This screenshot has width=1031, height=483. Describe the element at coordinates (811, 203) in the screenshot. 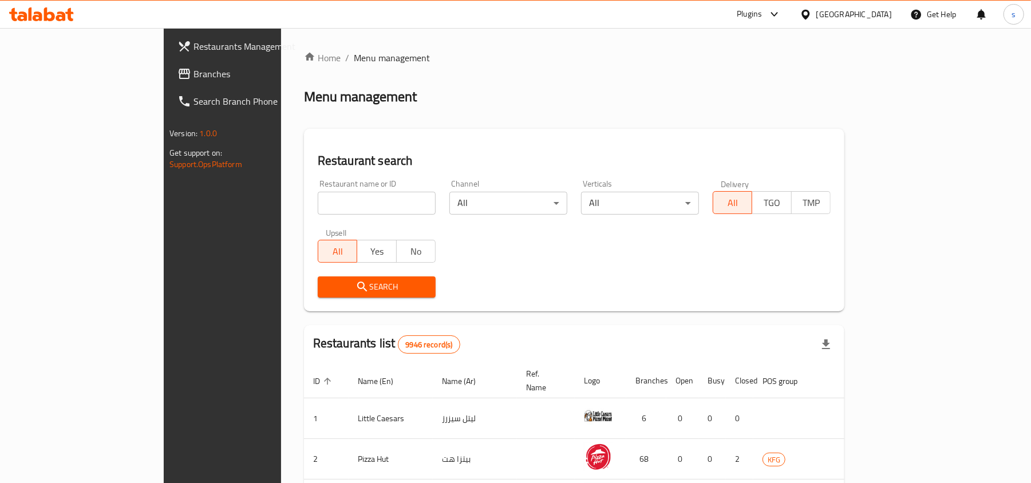

I see `span: TMP` at that location.